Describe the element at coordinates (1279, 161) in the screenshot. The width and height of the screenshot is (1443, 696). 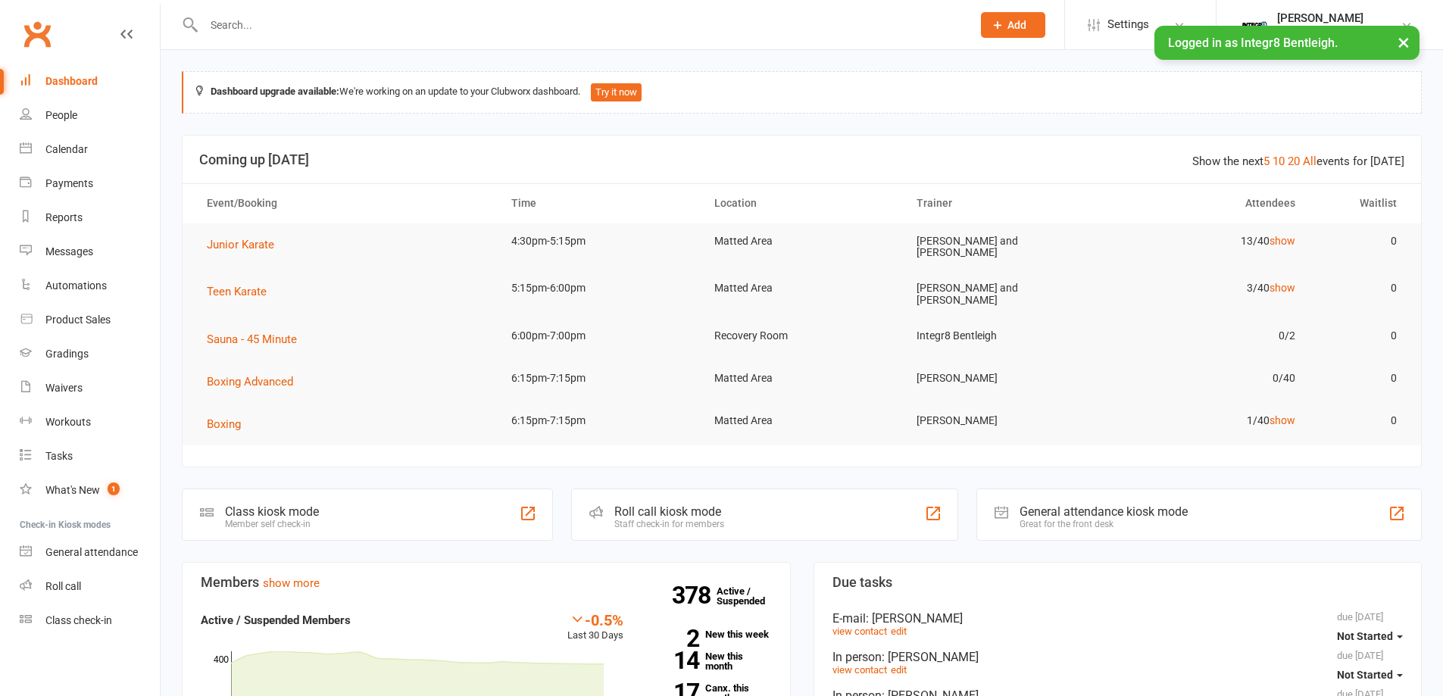
I see `a: 10` at that location.